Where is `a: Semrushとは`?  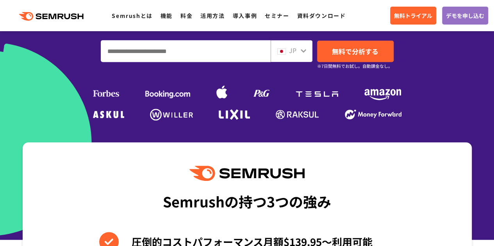 a: Semrushとは is located at coordinates (132, 16).